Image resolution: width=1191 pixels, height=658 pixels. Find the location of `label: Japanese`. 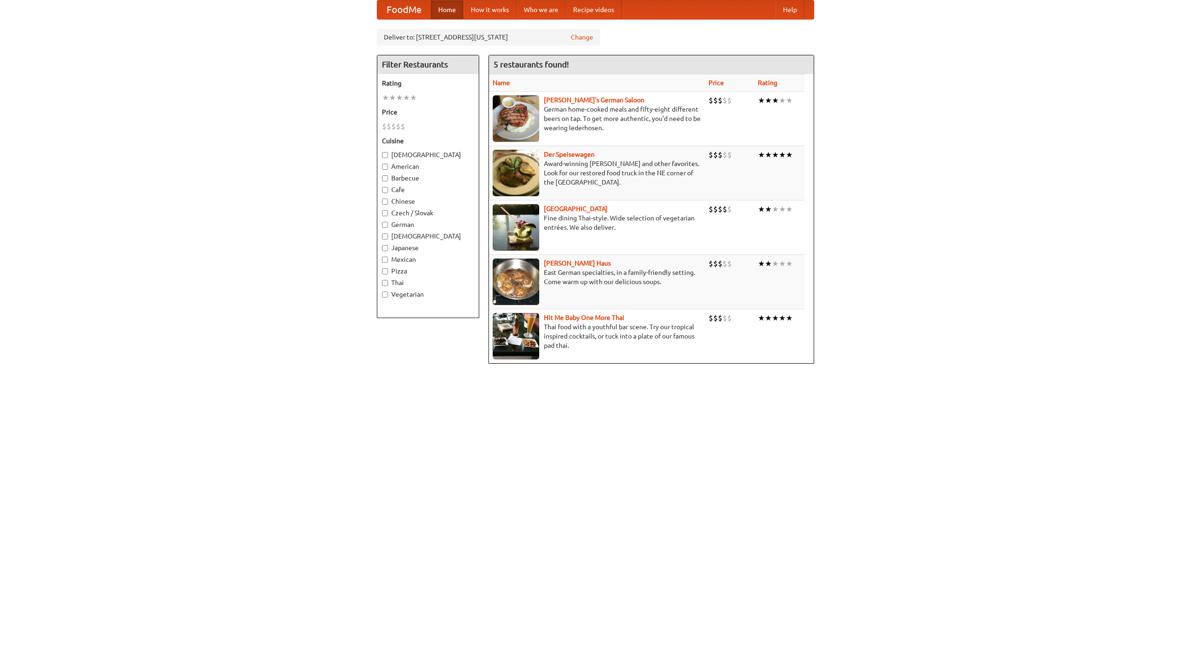

label: Japanese is located at coordinates (428, 248).